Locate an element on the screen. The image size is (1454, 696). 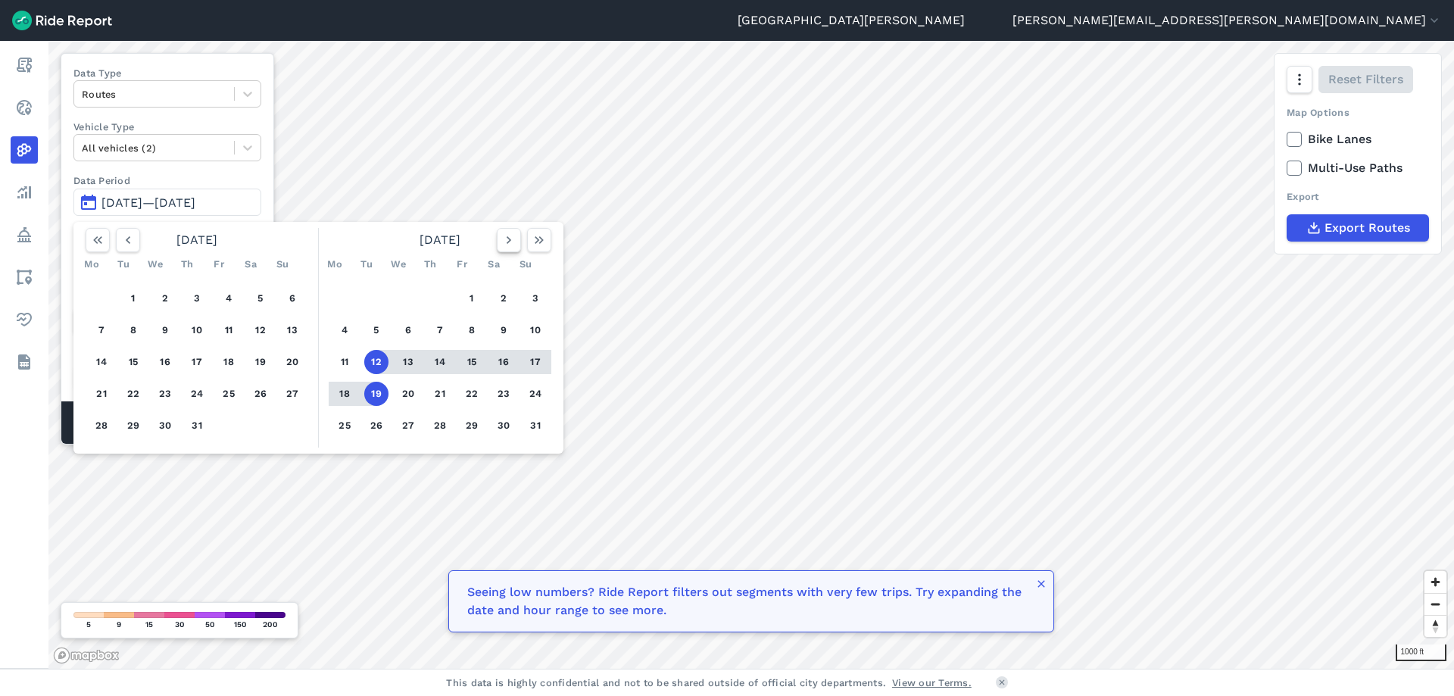
img: Ride Report is located at coordinates (62, 20).